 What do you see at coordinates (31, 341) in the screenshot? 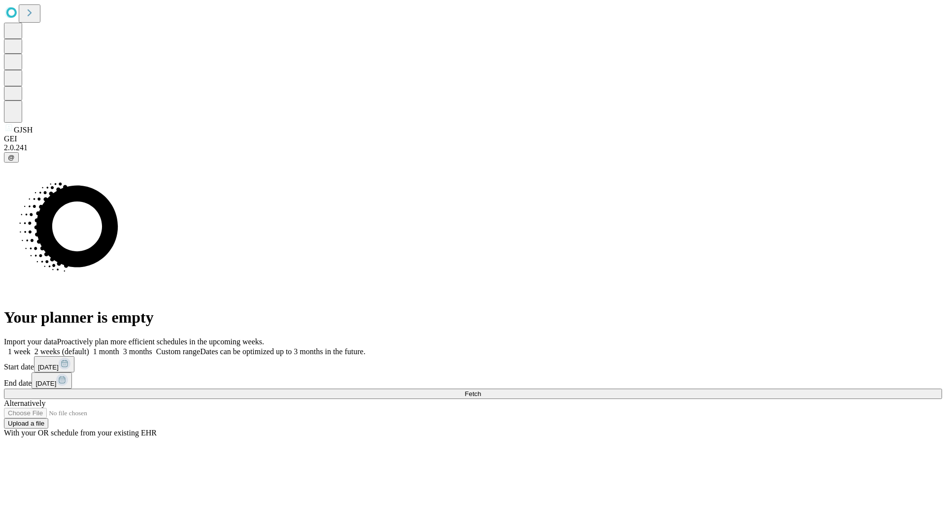
I see `span: Import your data` at bounding box center [31, 341].